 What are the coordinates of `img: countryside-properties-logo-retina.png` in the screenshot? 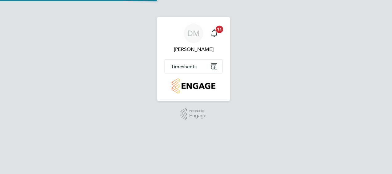 It's located at (193, 86).